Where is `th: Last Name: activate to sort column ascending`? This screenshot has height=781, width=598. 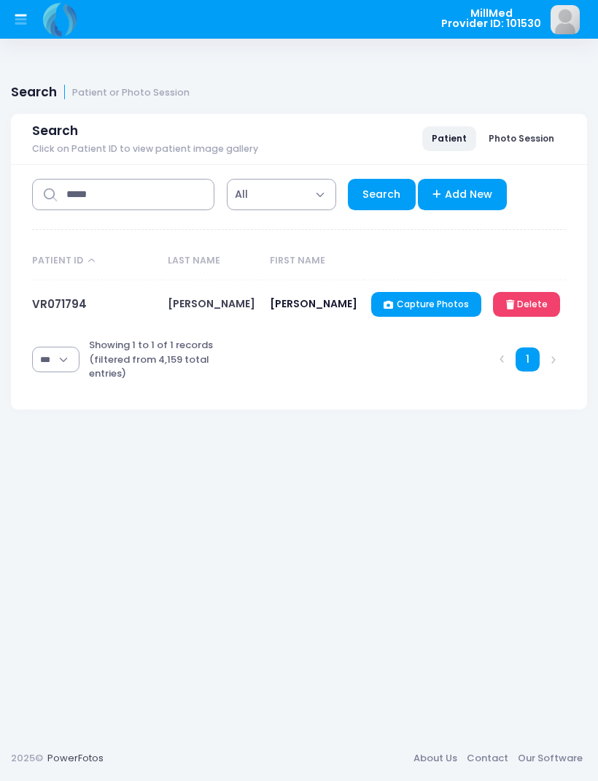 th: Last Name: activate to sort column ascending is located at coordinates (212, 261).